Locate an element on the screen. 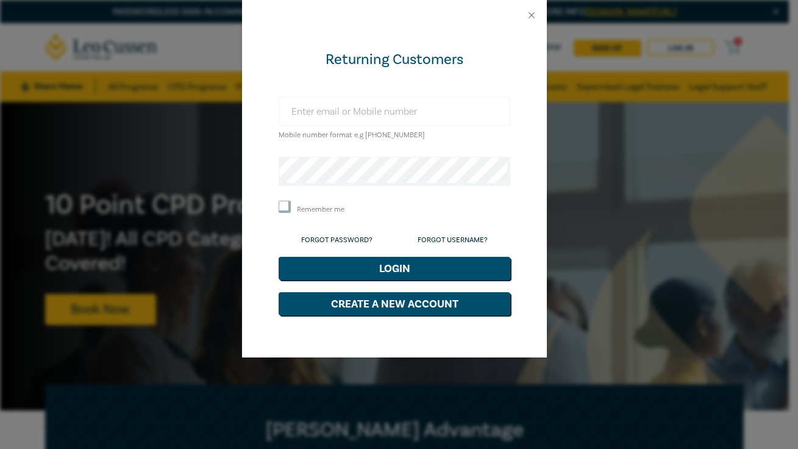 This screenshot has height=449, width=798. a: Forgot Password? is located at coordinates (337, 240).